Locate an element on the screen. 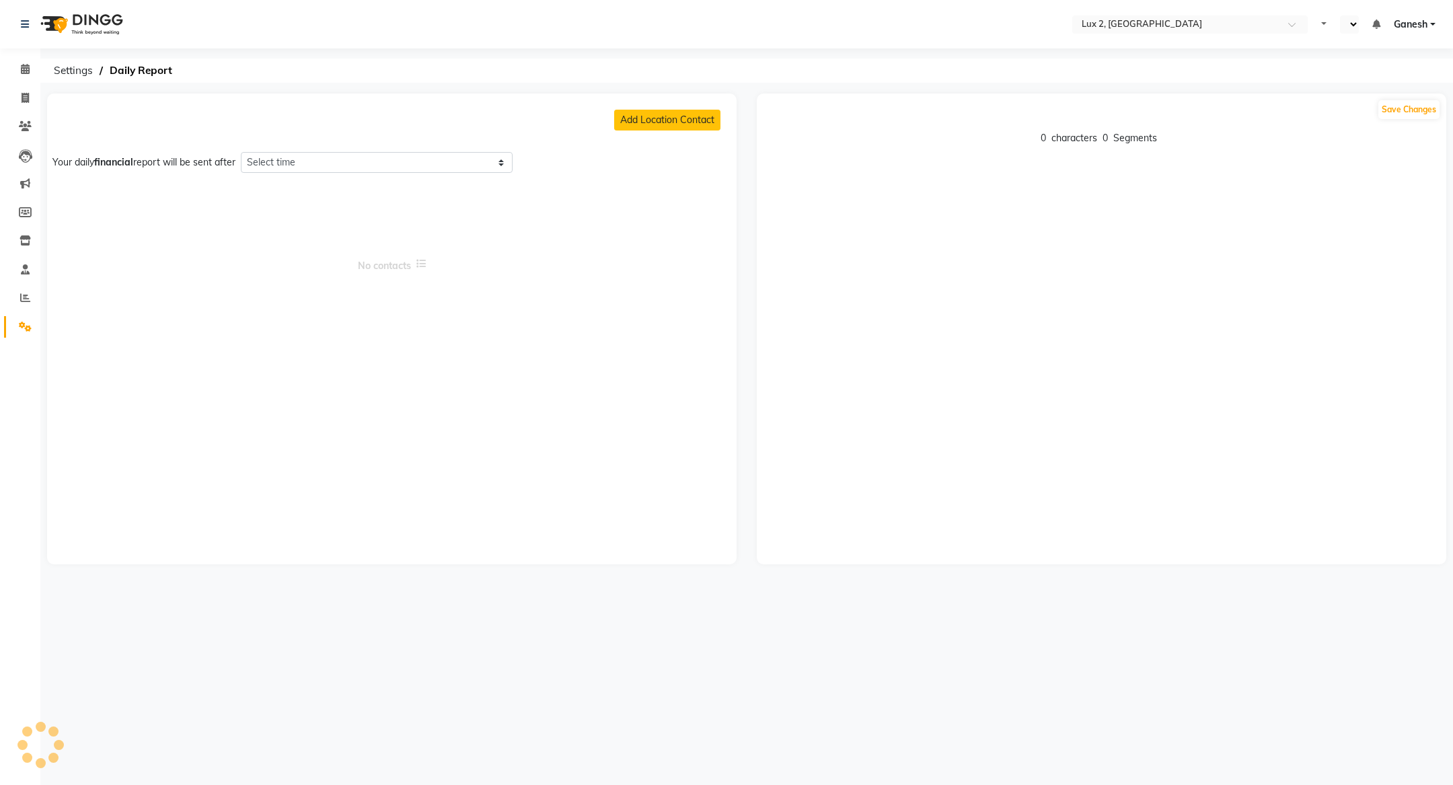 The width and height of the screenshot is (1453, 785). span: Daily Report is located at coordinates (141, 71).